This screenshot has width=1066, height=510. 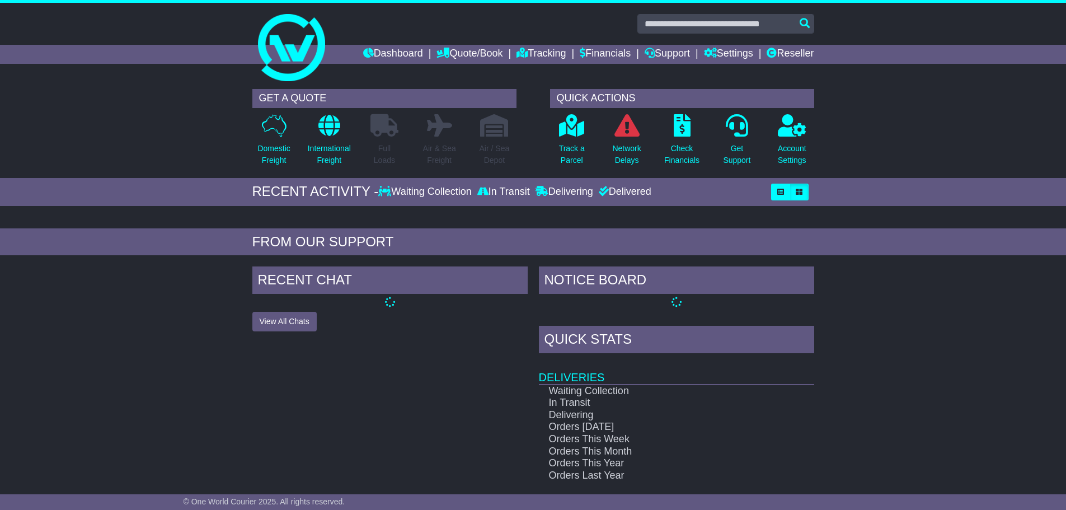 I want to click on td: Orders Last Year, so click(x=657, y=476).